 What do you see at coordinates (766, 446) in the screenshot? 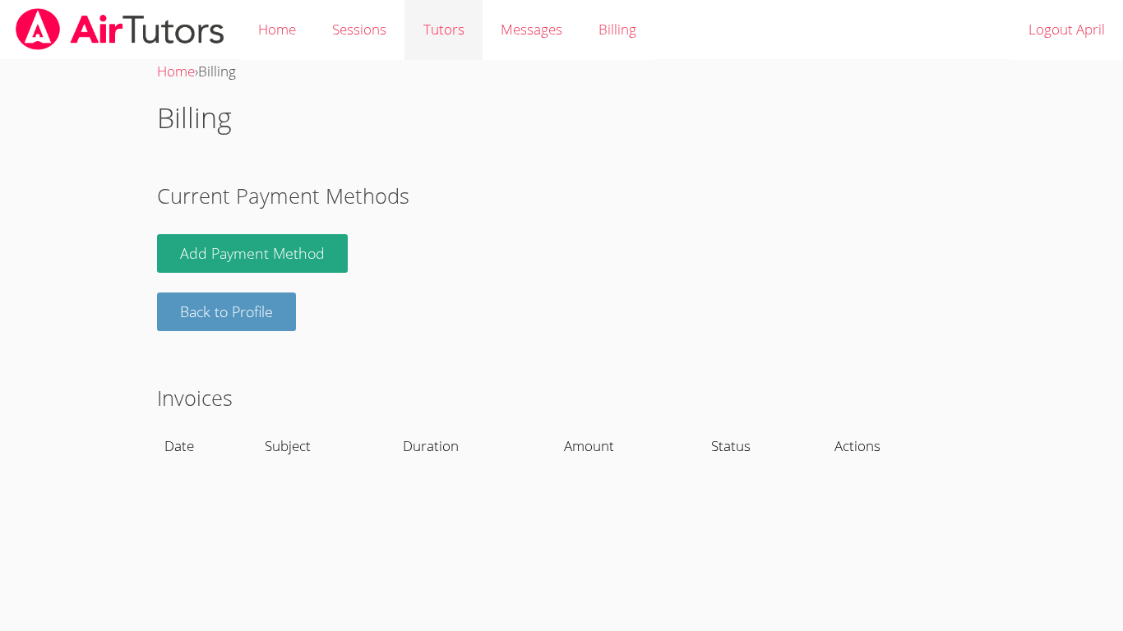
I see `th: Status` at bounding box center [766, 446].